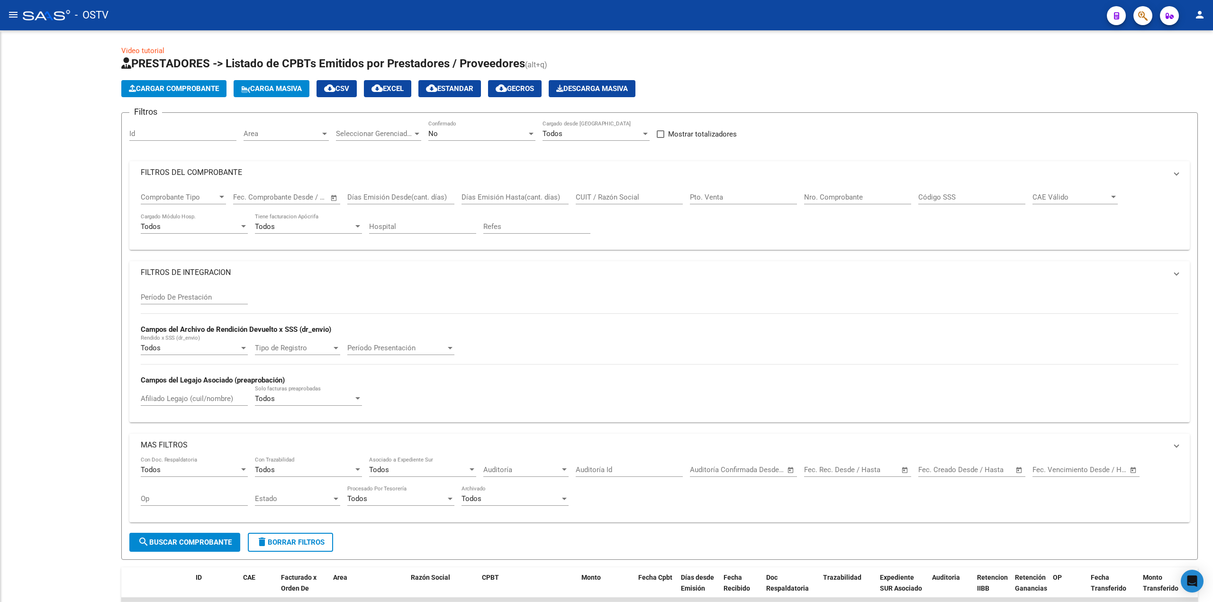 This screenshot has height=602, width=1213. I want to click on strong: Campos del Legajo Asociado (preaprobación), so click(213, 380).